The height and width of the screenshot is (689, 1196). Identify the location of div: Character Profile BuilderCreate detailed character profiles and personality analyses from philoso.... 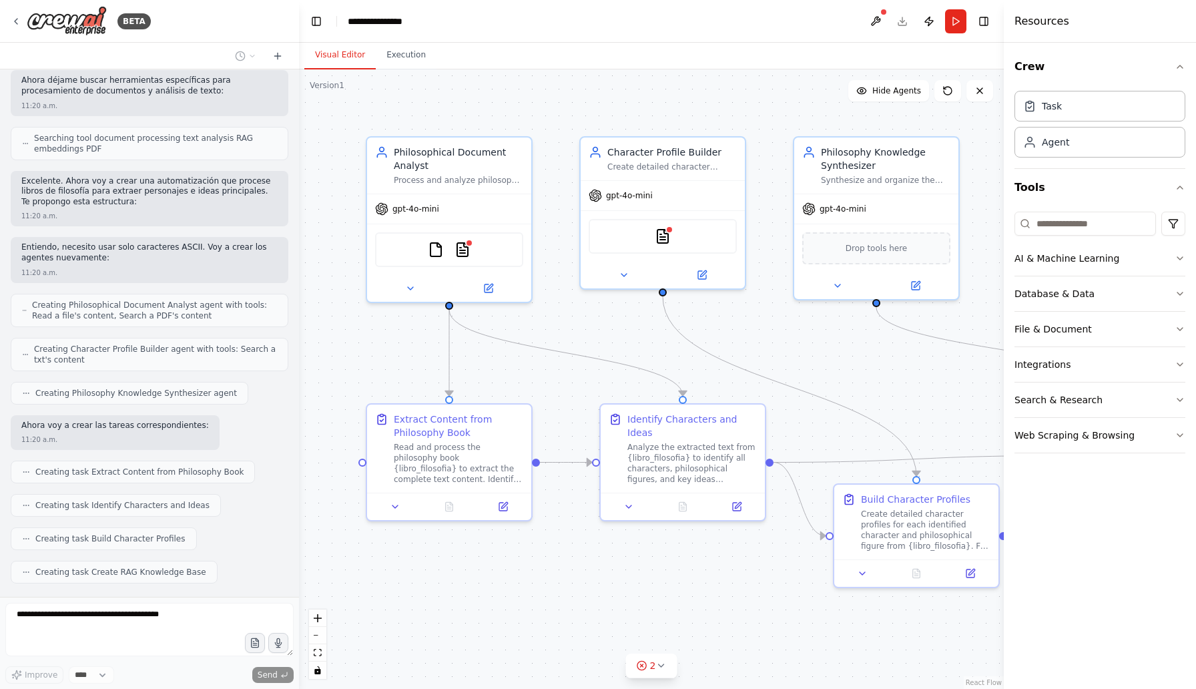
(663, 213).